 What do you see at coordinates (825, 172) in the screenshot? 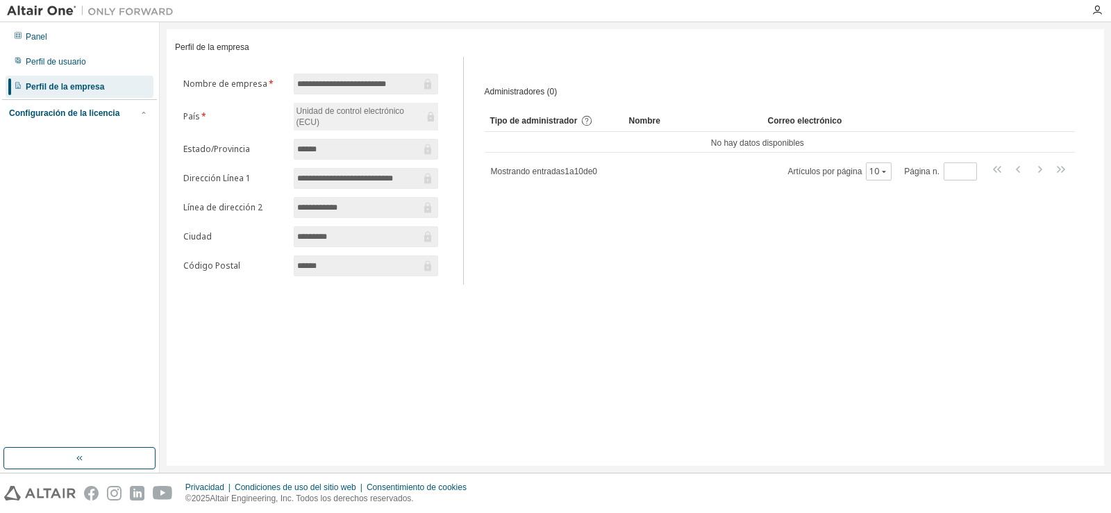
I see `font: Artículos por página` at bounding box center [825, 172].